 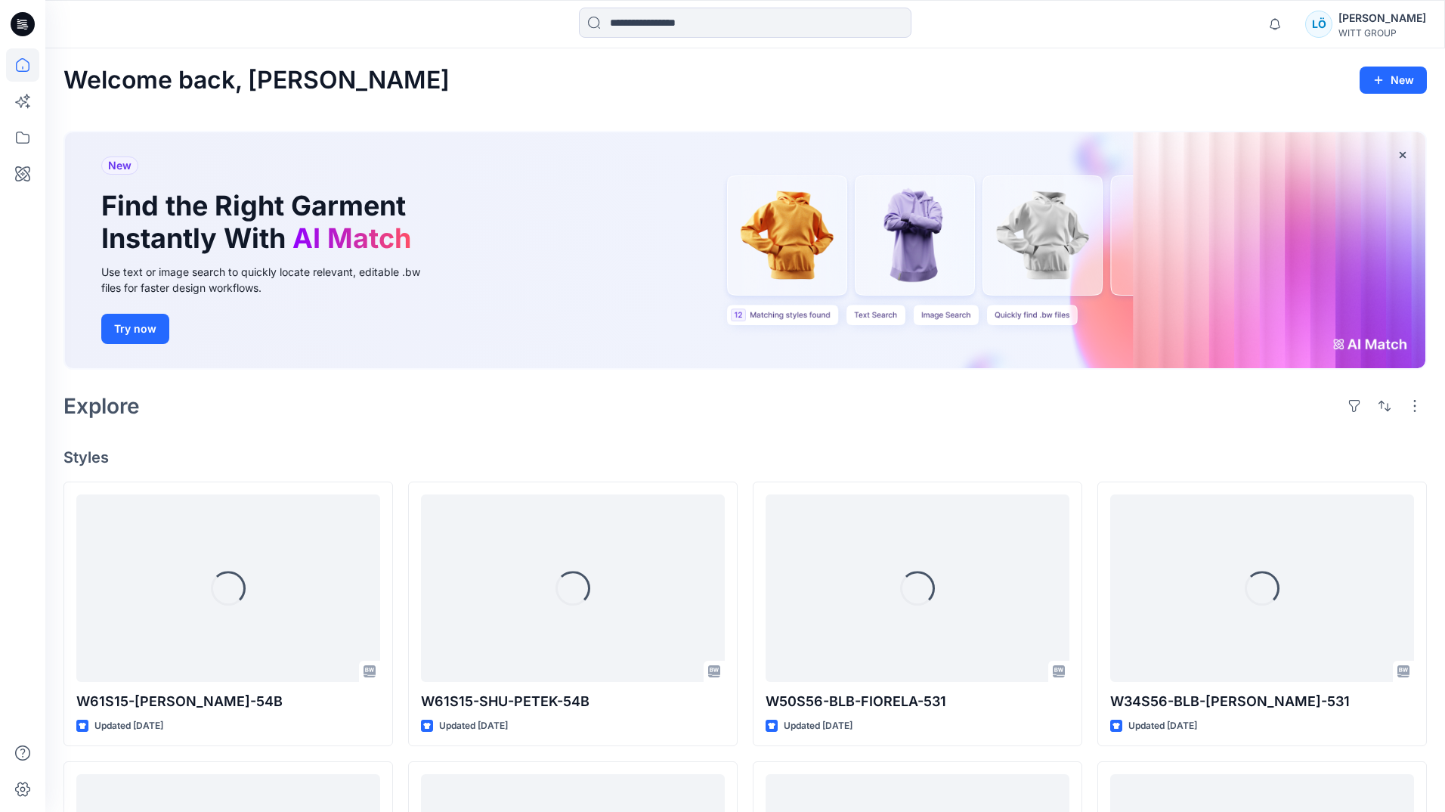 I want to click on h2: Explore, so click(x=101, y=406).